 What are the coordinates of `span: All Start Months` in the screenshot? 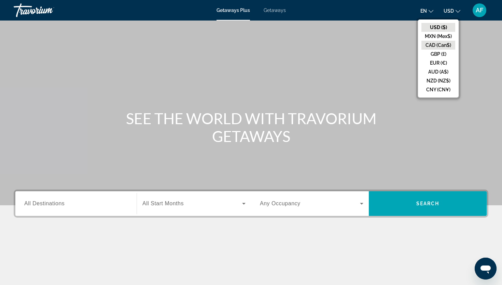 It's located at (163, 203).